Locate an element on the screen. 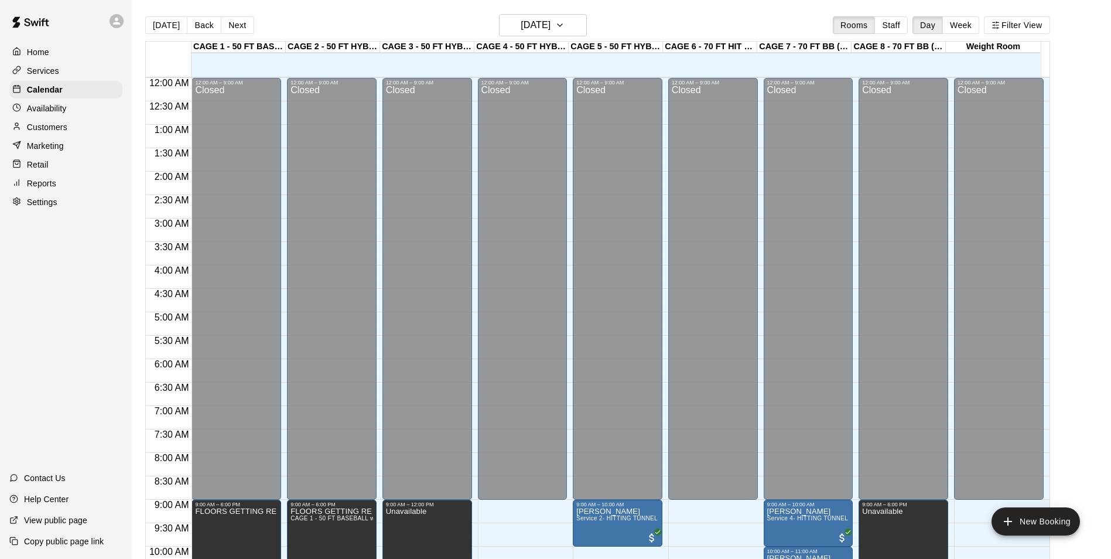 The image size is (1111, 559). div: Retail is located at coordinates (66, 165).